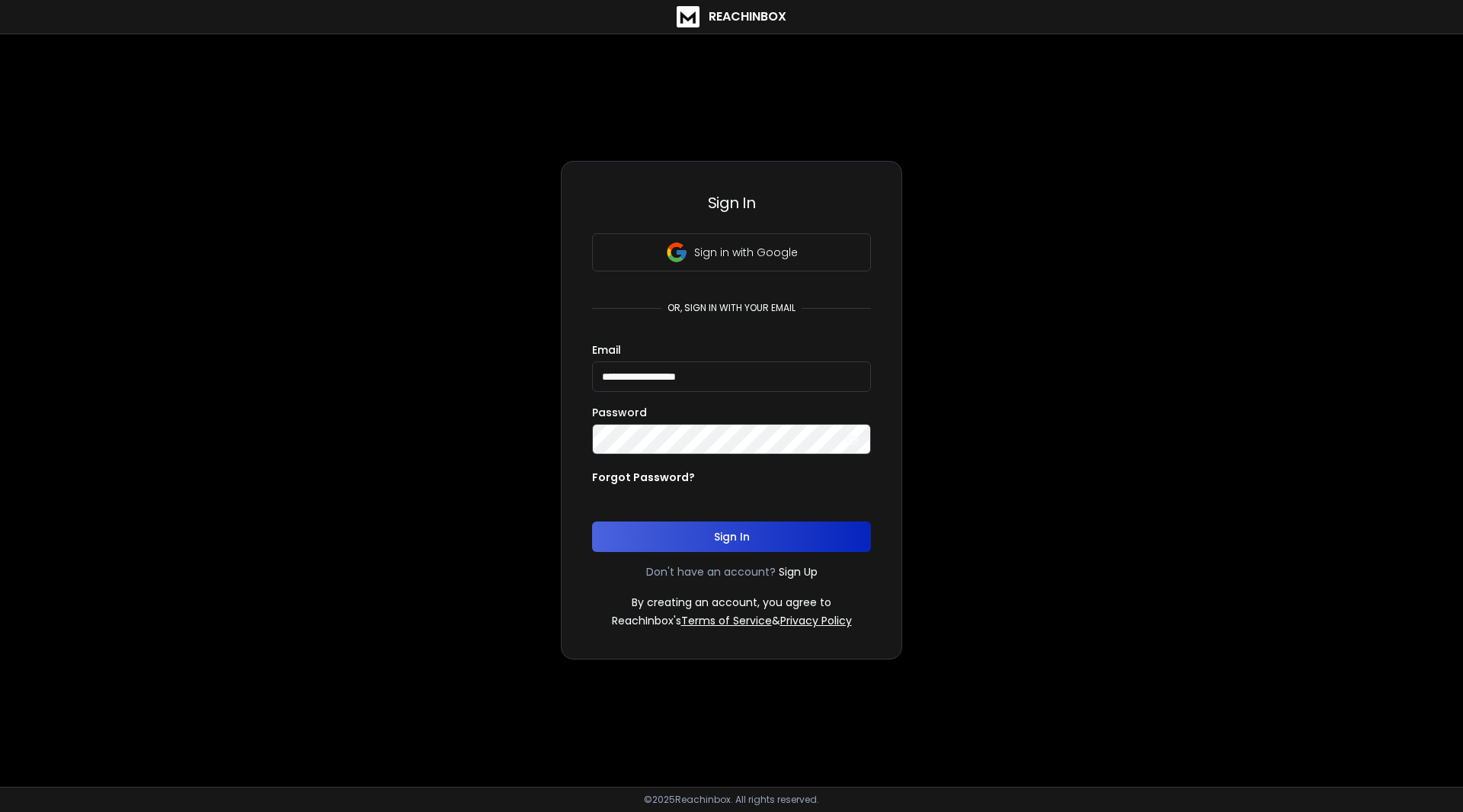 Image resolution: width=1463 pixels, height=812 pixels. What do you see at coordinates (748, 16) in the screenshot?
I see `h1: ReachInbox` at bounding box center [748, 16].